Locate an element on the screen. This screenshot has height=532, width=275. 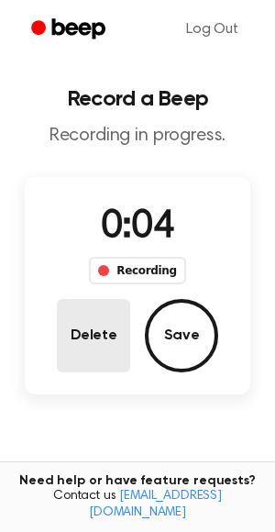
a: Log Out is located at coordinates (212, 29).